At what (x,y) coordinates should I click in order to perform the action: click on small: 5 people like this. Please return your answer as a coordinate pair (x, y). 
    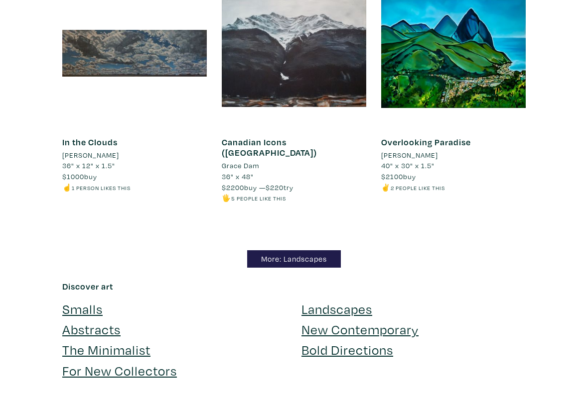
    Looking at the image, I should click on (259, 198).